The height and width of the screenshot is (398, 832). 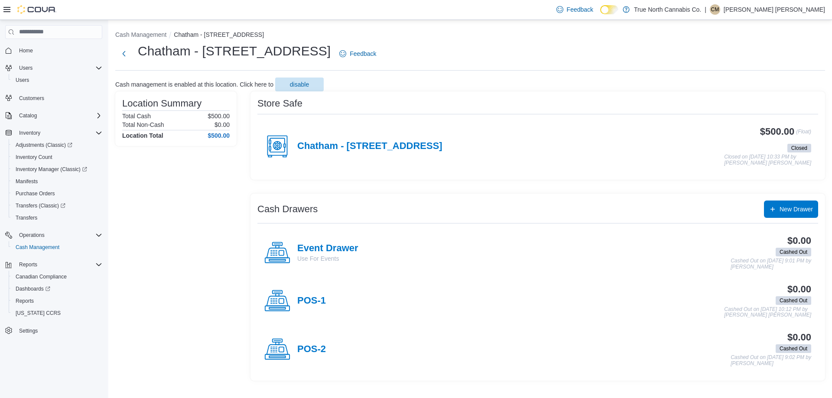 I want to click on button: Next, so click(x=124, y=54).